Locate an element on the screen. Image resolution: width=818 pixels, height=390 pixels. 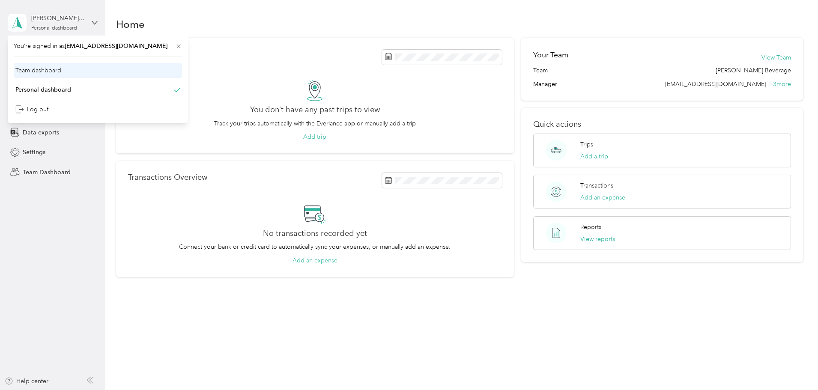
span: Team Dashboard is located at coordinates (47, 172).